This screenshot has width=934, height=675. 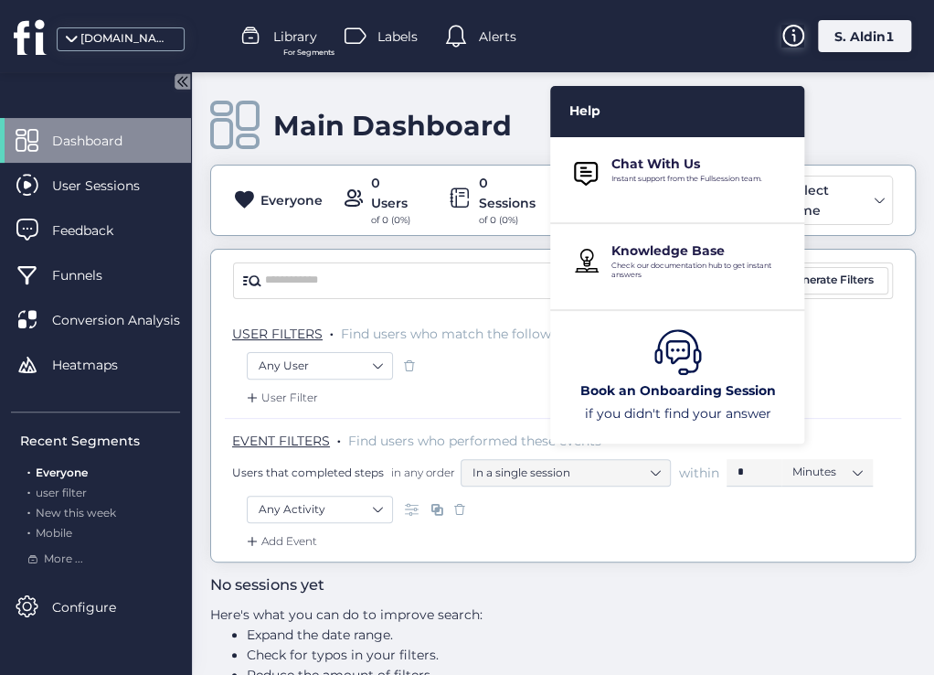 I want to click on span: Find users who match the following characteristics, so click(x=505, y=334).